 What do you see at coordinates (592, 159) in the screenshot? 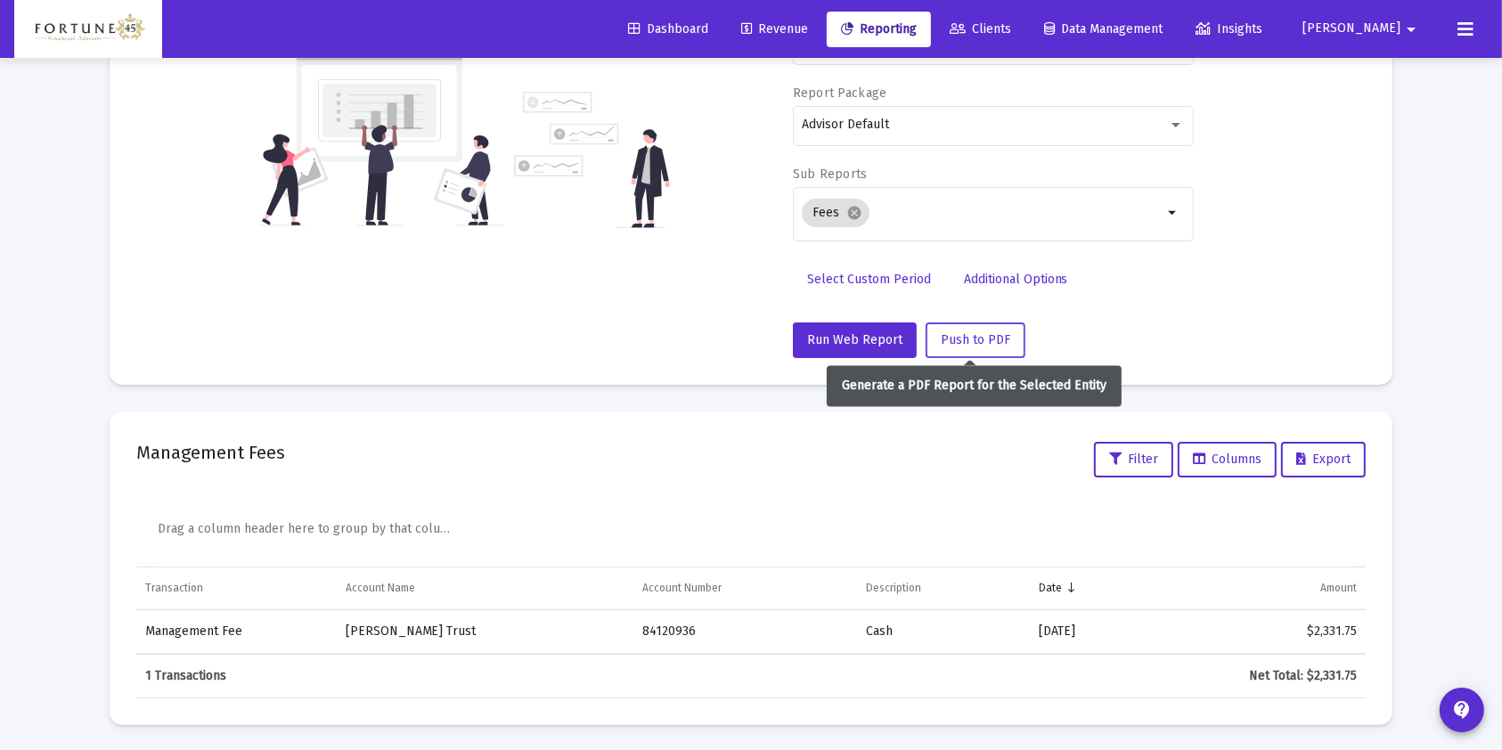
I see `img: reporting-alt` at bounding box center [592, 159].